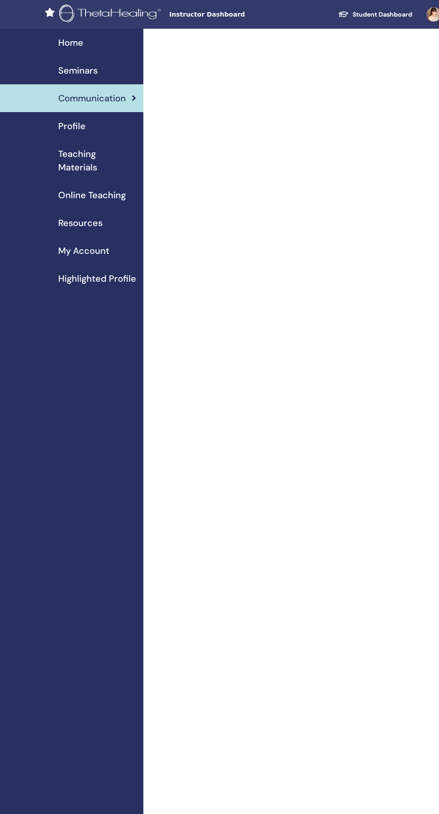 This screenshot has width=439, height=814. Describe the element at coordinates (375, 14) in the screenshot. I see `a: Student Dashboard` at that location.